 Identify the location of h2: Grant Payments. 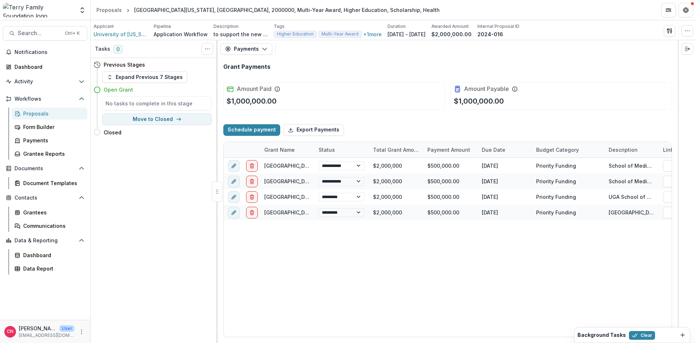
(247, 67).